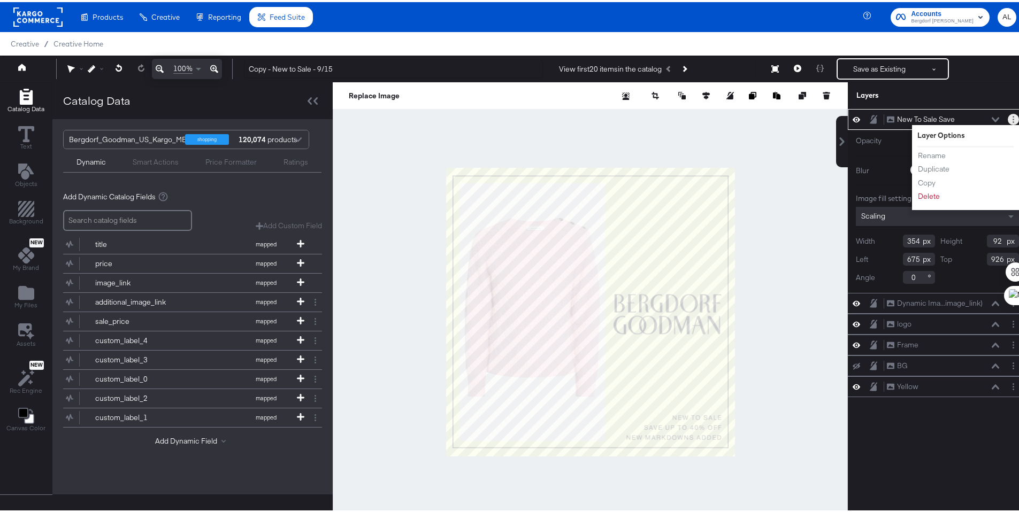 This screenshot has height=512, width=1019. I want to click on button: Frame, so click(902, 343).